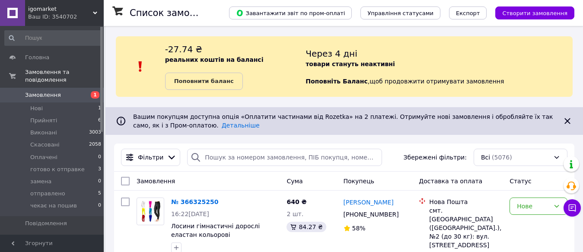 The width and height of the screenshot is (583, 252). What do you see at coordinates (99, 120) in the screenshot?
I see `span: 6` at bounding box center [99, 120].